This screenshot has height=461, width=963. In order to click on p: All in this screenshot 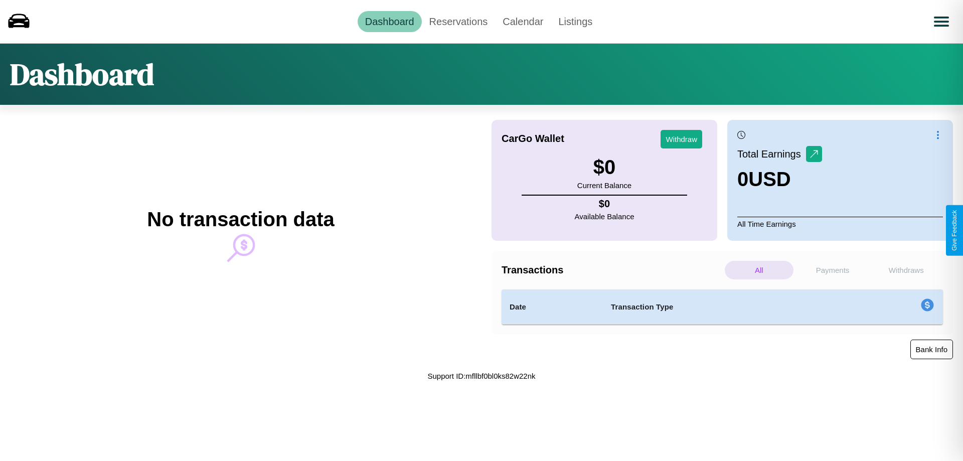, I will do `click(759, 270)`.